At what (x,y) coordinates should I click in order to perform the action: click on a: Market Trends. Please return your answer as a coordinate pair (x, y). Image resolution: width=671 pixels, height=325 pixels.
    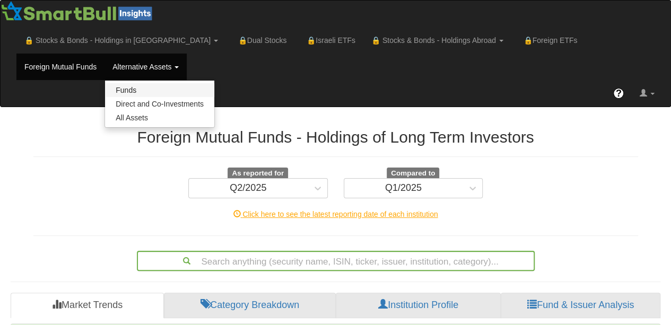
    Looking at the image, I should click on (87, 305).